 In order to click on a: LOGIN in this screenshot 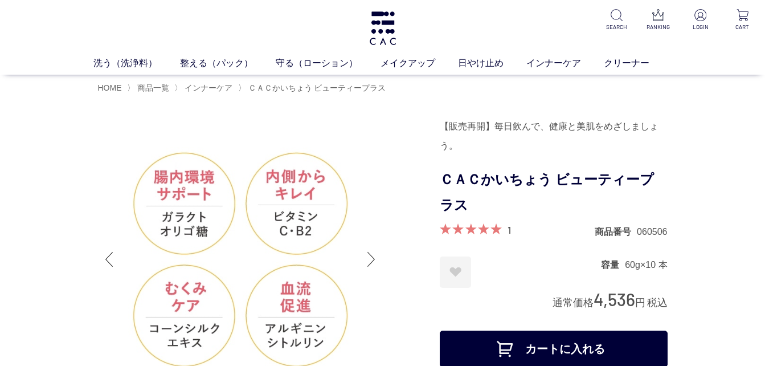, I will do `click(700, 20)`.